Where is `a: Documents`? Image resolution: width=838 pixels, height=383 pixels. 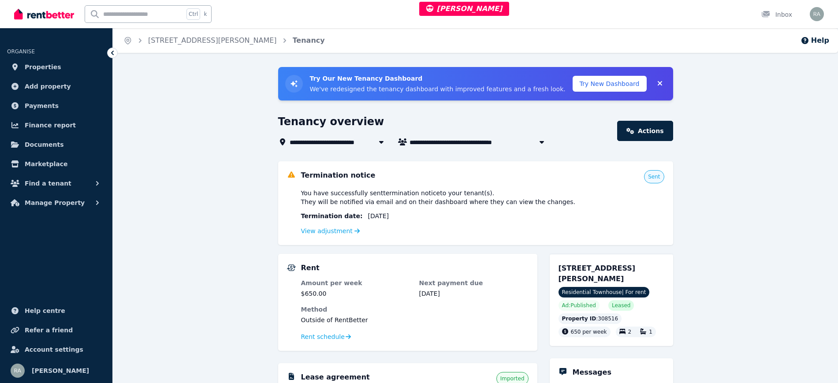 a: Documents is located at coordinates (56, 145).